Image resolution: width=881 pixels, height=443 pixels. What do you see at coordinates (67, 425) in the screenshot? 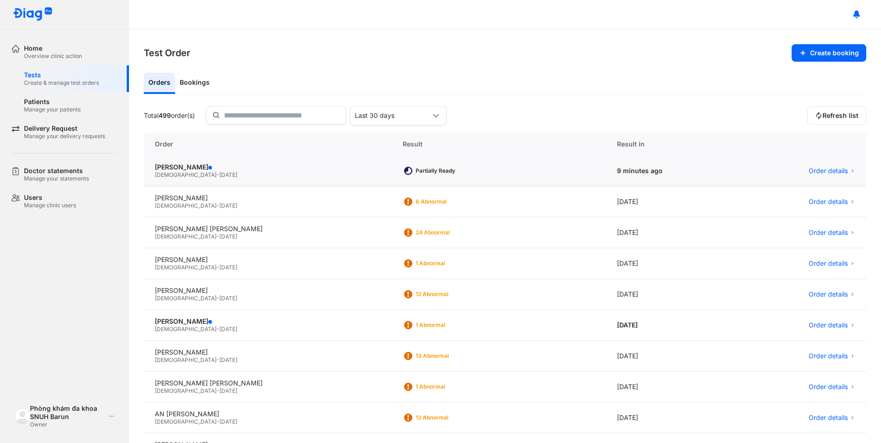
I see `div: Owner` at bounding box center [67, 425].